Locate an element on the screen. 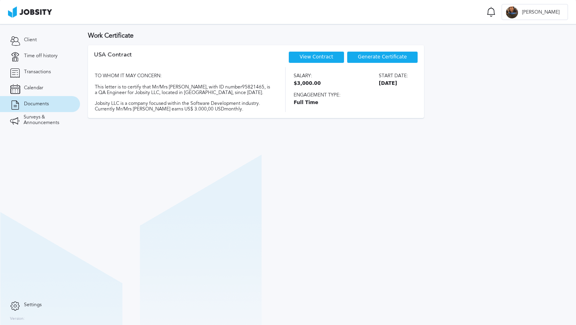 This screenshot has height=325, width=576. div: N is located at coordinates (512, 12).